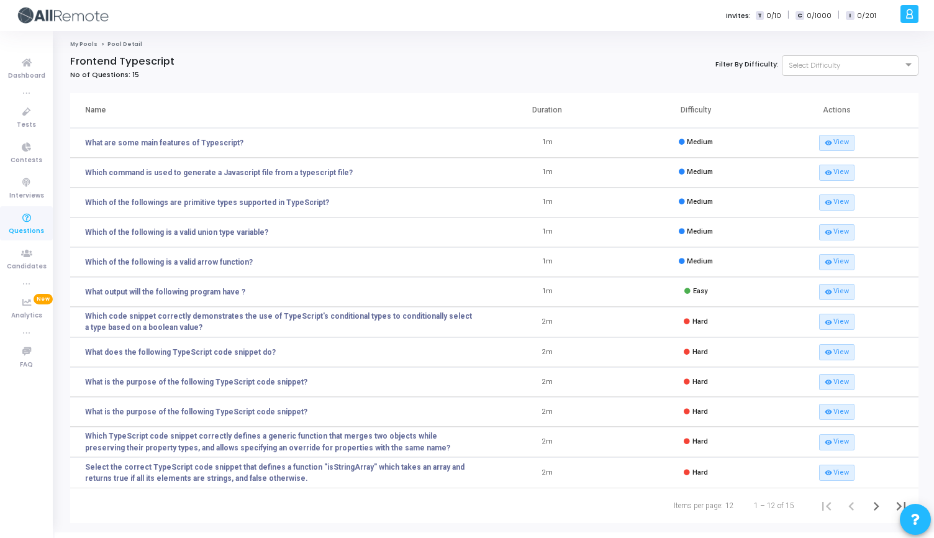 Image resolution: width=934 pixels, height=538 pixels. I want to click on div: 12, so click(730, 506).